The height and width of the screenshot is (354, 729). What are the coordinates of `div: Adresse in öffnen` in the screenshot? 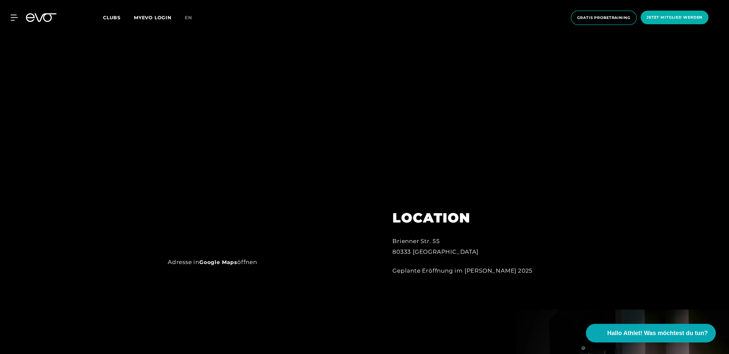 It's located at (261, 262).